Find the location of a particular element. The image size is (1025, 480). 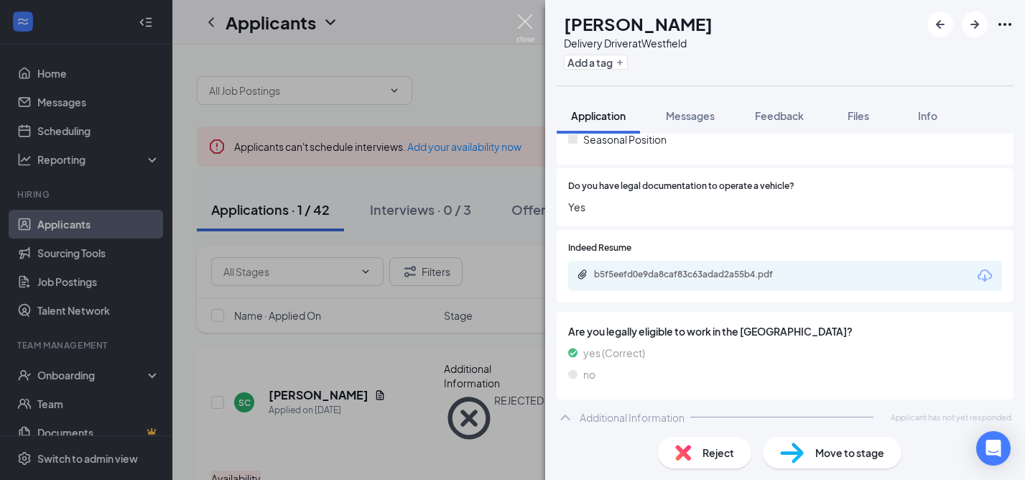

button: ArrowRight is located at coordinates (975, 24).